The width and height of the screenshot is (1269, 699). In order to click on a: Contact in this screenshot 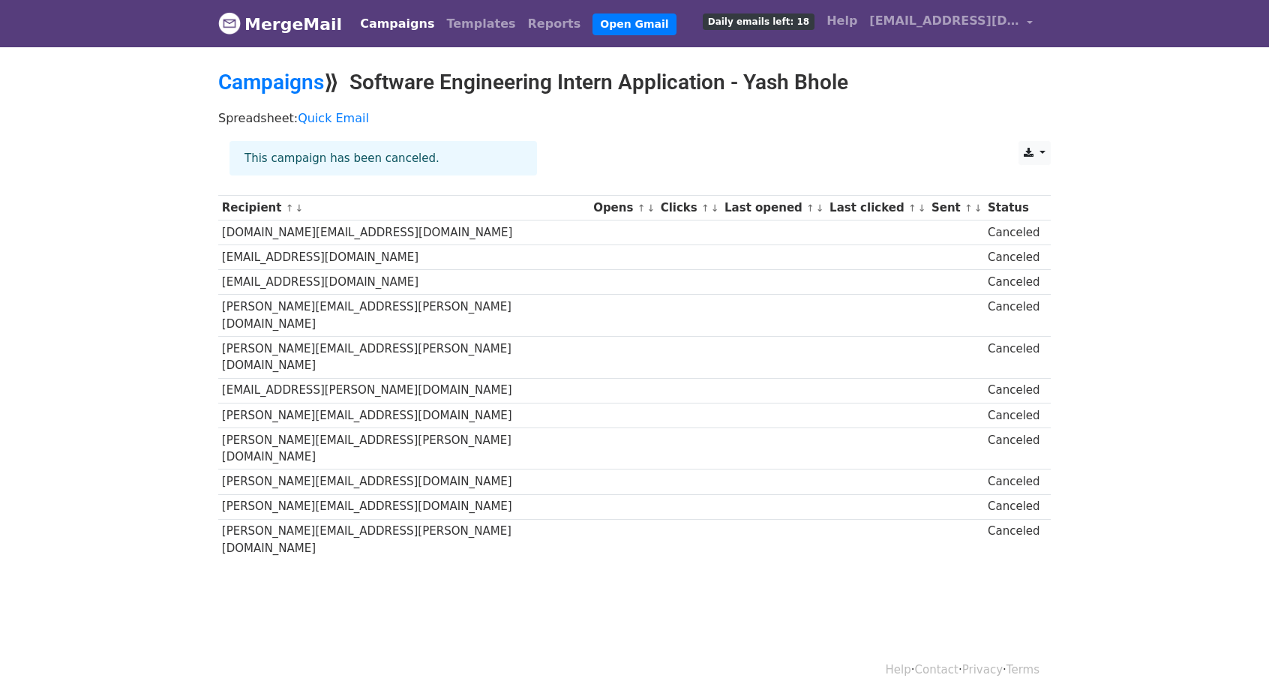, I will do `click(936, 670)`.